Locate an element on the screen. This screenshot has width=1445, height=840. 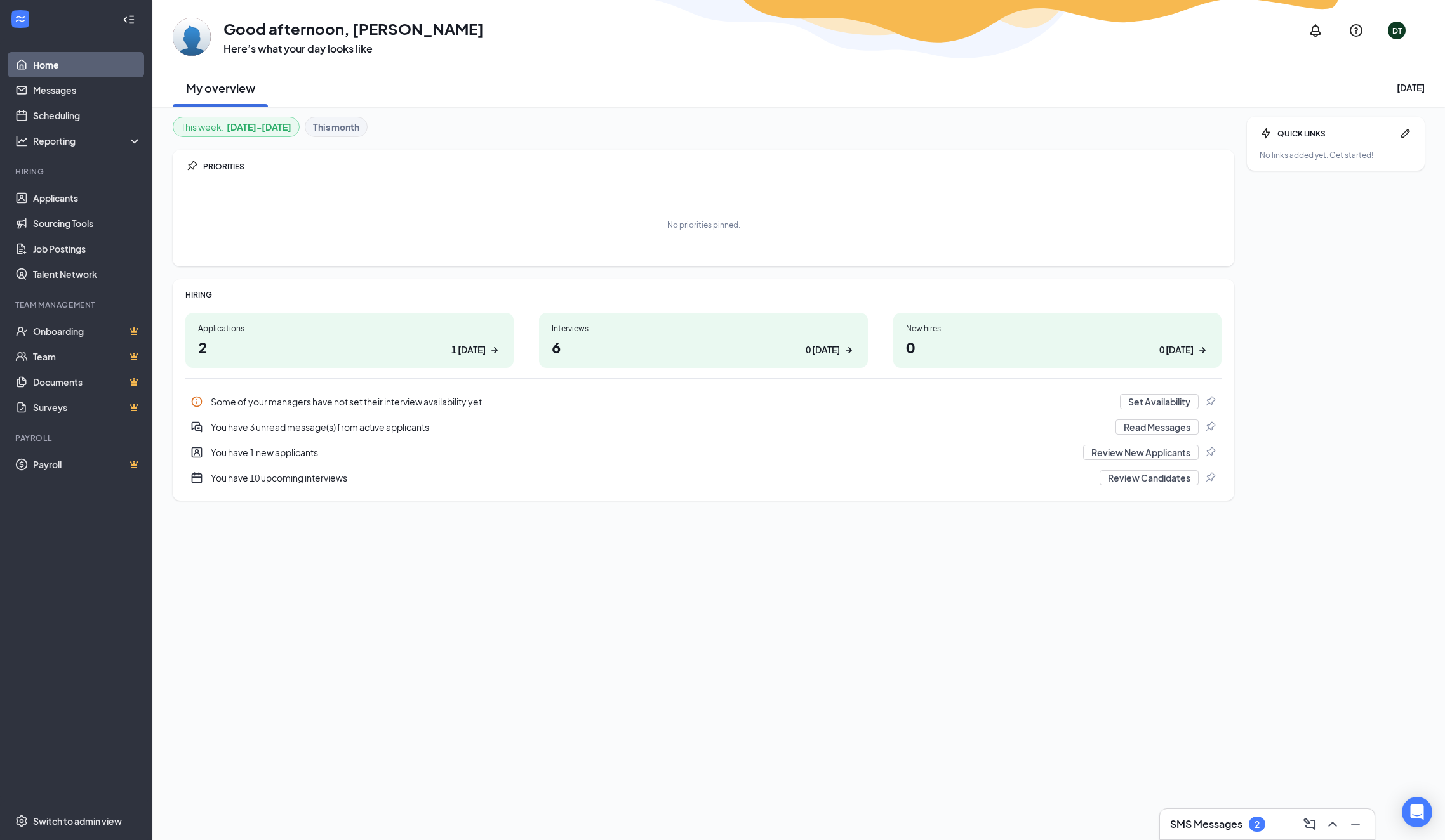
div: Payroll is located at coordinates (77, 438).